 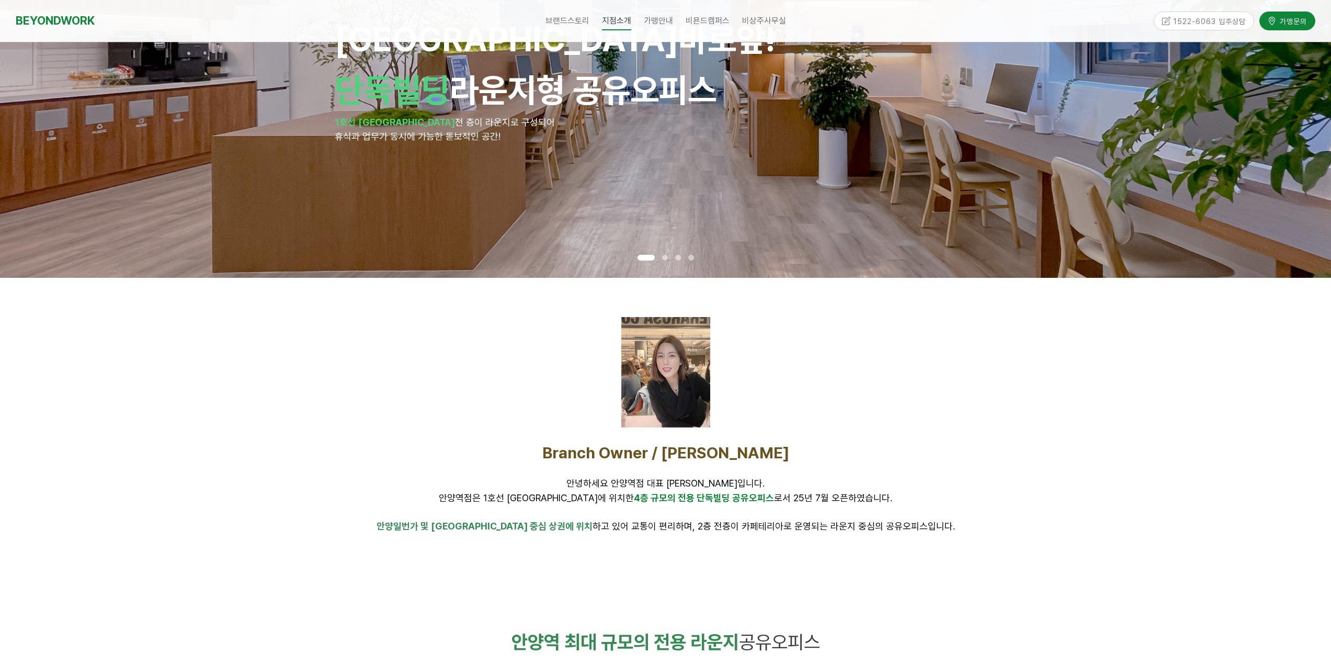 What do you see at coordinates (505, 122) in the screenshot?
I see `span: 전 층이 라운지로 구성되어` at bounding box center [505, 122].